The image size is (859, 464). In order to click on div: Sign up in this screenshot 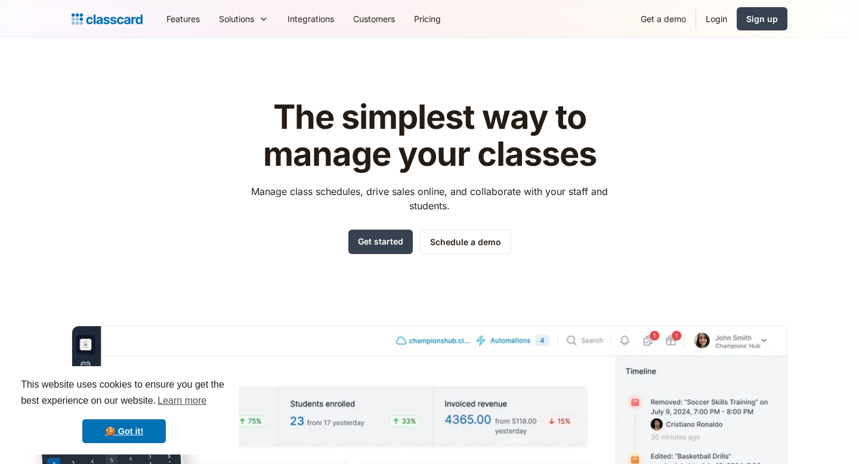, I will do `click(762, 18)`.